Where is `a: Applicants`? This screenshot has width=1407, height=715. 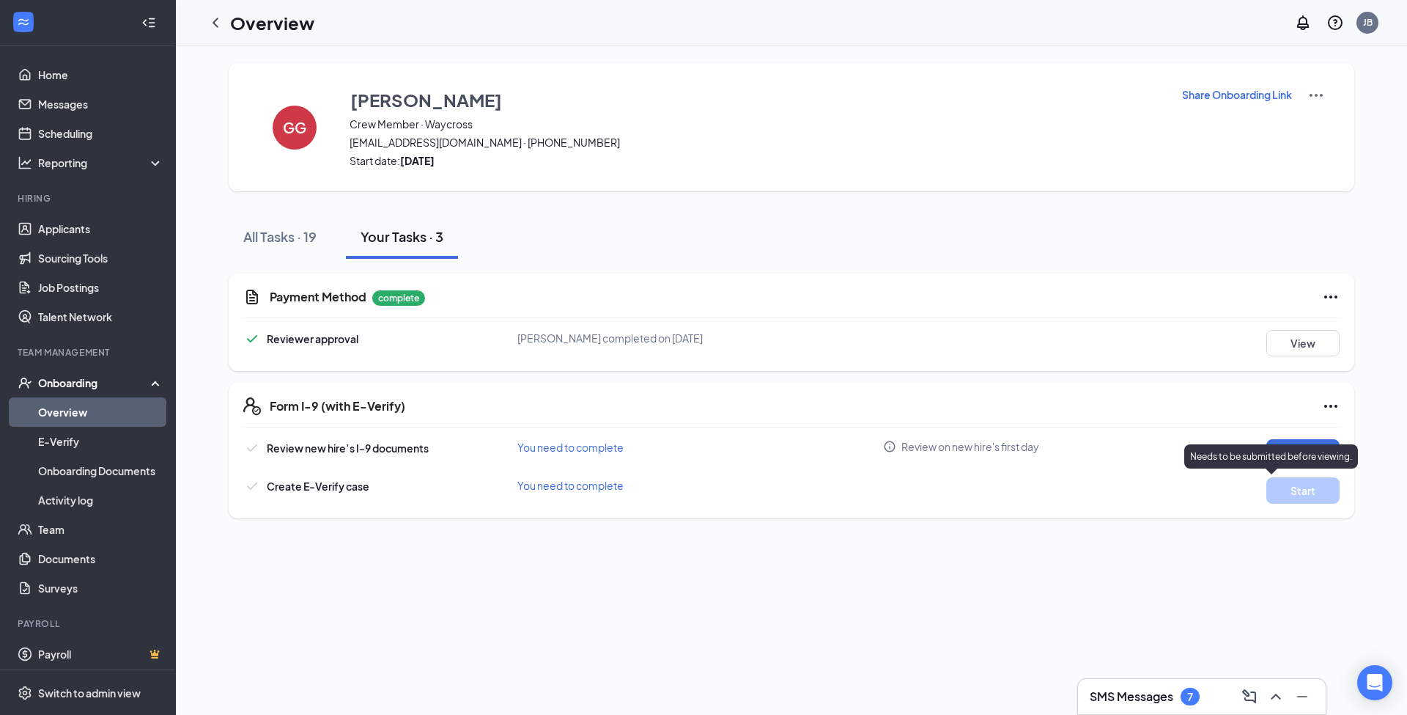 a: Applicants is located at coordinates (100, 229).